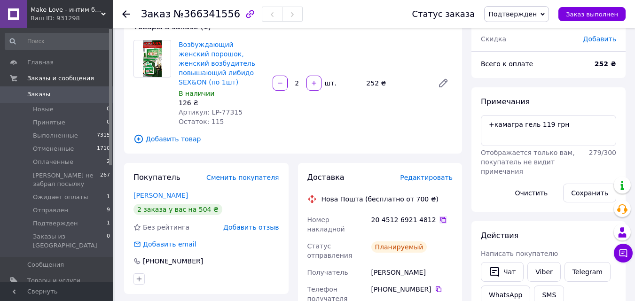 Image resolution: width=635 pixels, height=301 pixels. What do you see at coordinates (210, 112) in the screenshot?
I see `span: Артикул: LP-77315` at bounding box center [210, 112].